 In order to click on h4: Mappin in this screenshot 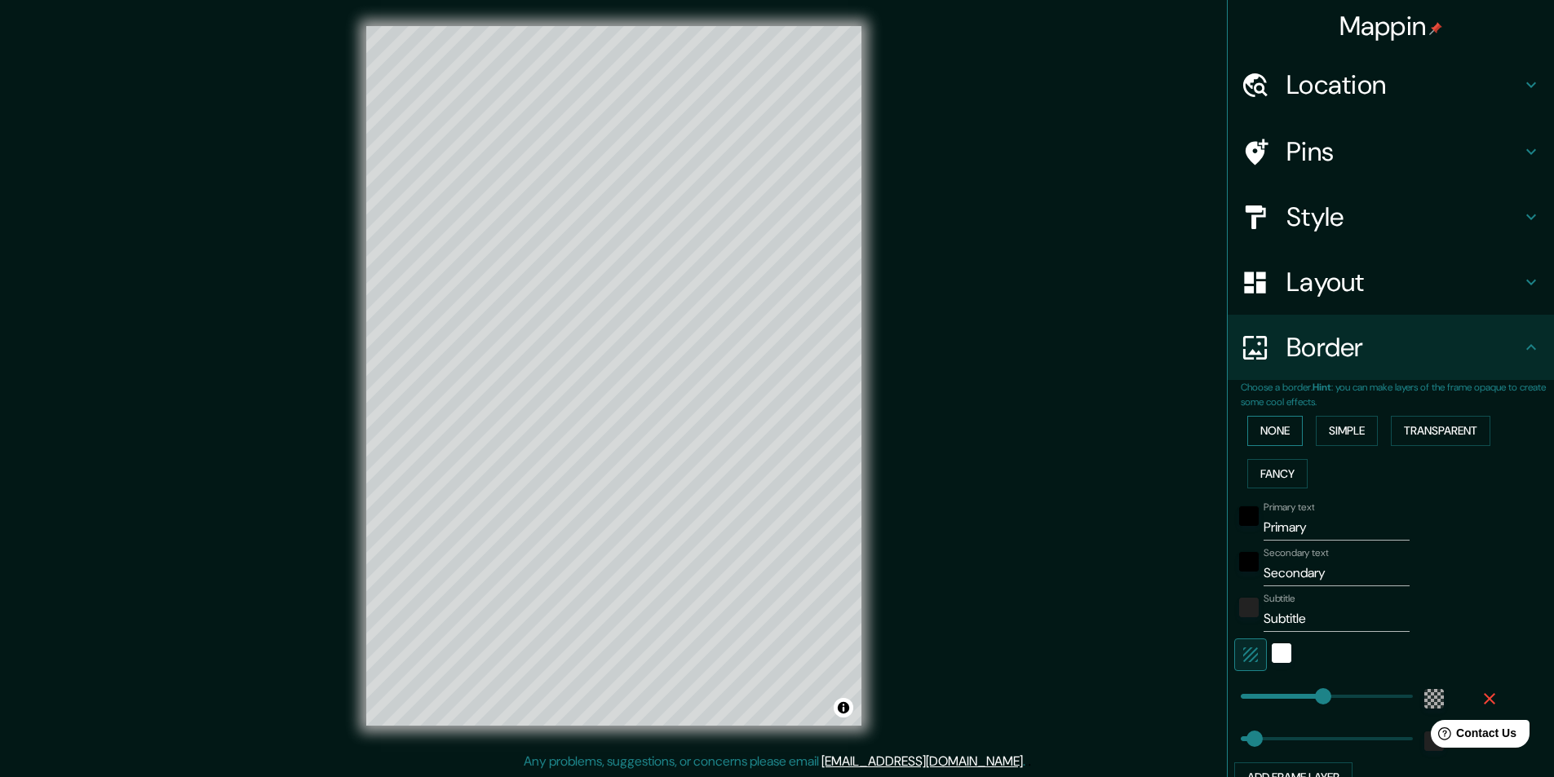, I will do `click(1391, 26)`.